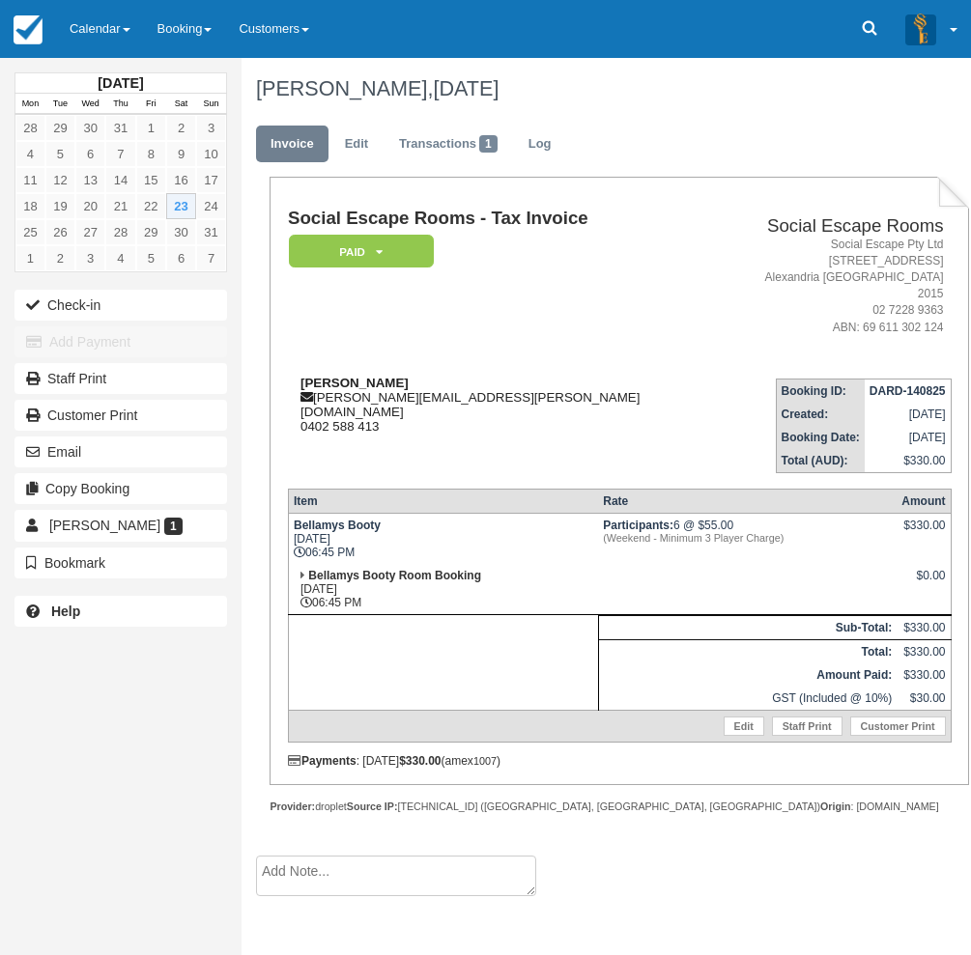 The width and height of the screenshot is (971, 955). What do you see at coordinates (747, 500) in the screenshot?
I see `th: Rate` at bounding box center [747, 500].